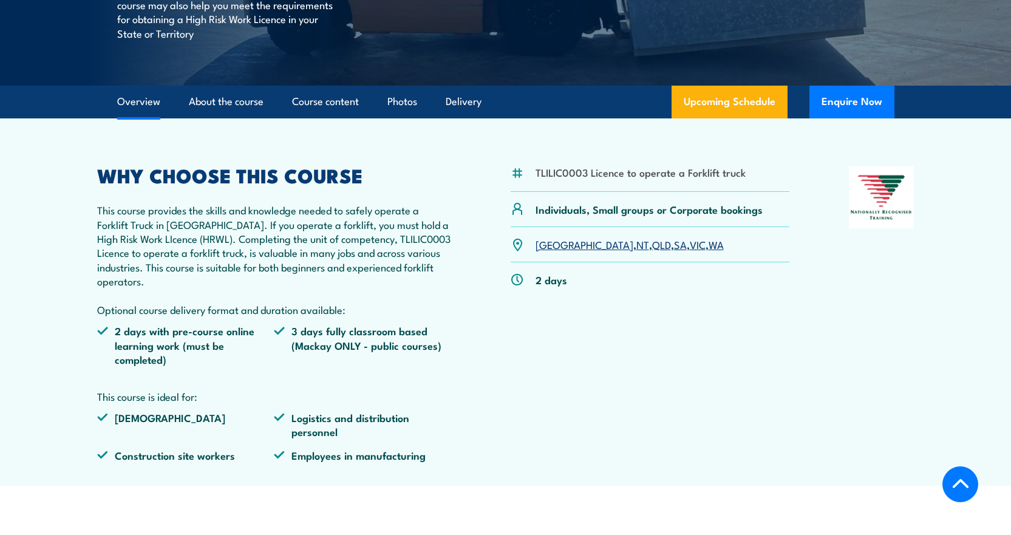 Image resolution: width=1011 pixels, height=535 pixels. I want to click on a: NT, so click(642, 244).